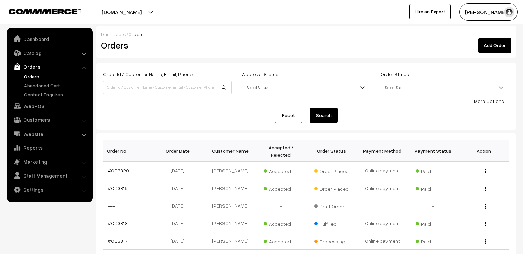 The width and height of the screenshot is (523, 254). I want to click on a: Staff Management, so click(50, 175).